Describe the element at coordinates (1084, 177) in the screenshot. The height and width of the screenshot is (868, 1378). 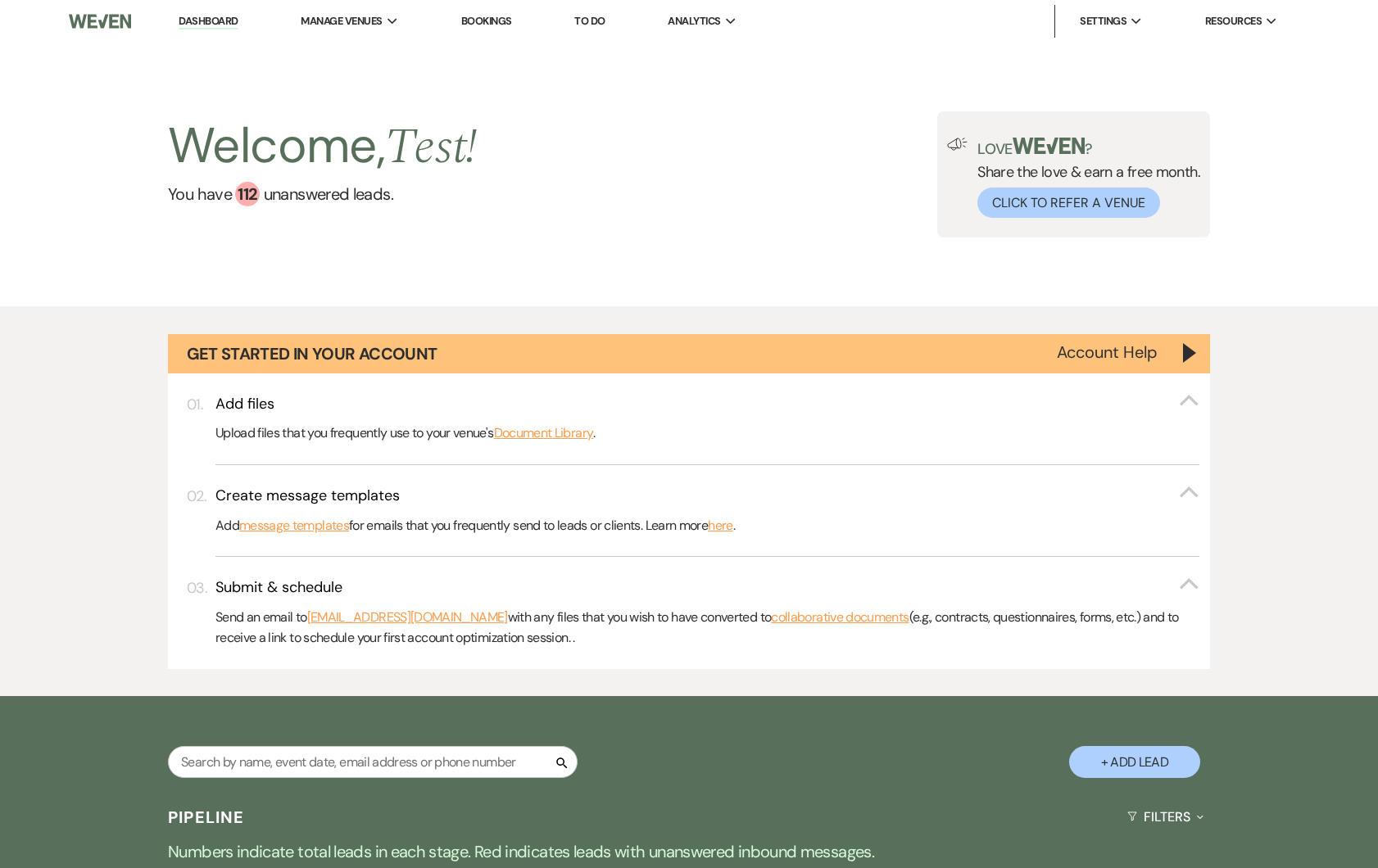
I see `div: Share the love & earn a free month.` at that location.